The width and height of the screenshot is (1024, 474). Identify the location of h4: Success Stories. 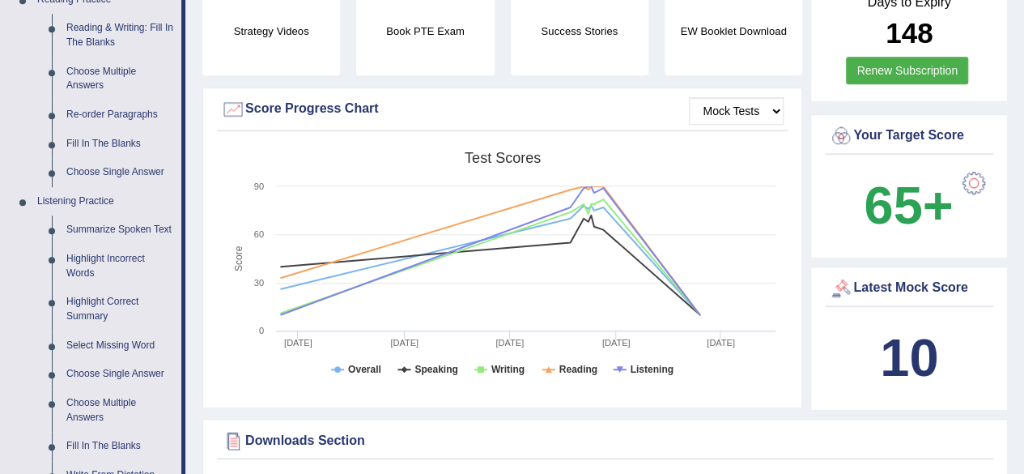
(580, 31).